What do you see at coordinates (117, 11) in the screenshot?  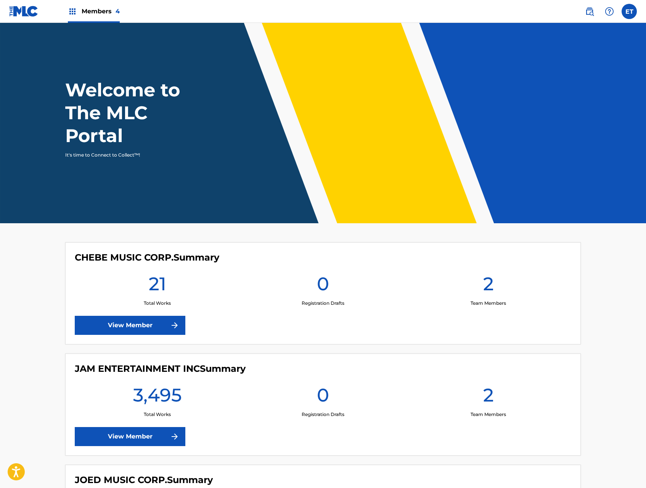 I see `span: 4` at bounding box center [117, 11].